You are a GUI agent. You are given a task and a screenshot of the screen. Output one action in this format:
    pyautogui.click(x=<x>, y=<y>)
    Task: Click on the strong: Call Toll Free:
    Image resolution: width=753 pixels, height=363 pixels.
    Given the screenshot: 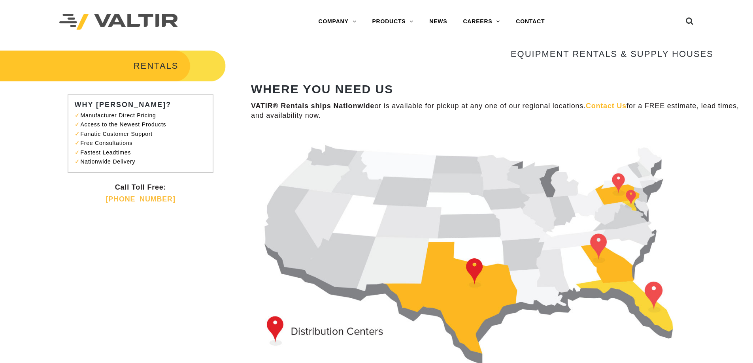 What is the action you would take?
    pyautogui.click(x=141, y=187)
    